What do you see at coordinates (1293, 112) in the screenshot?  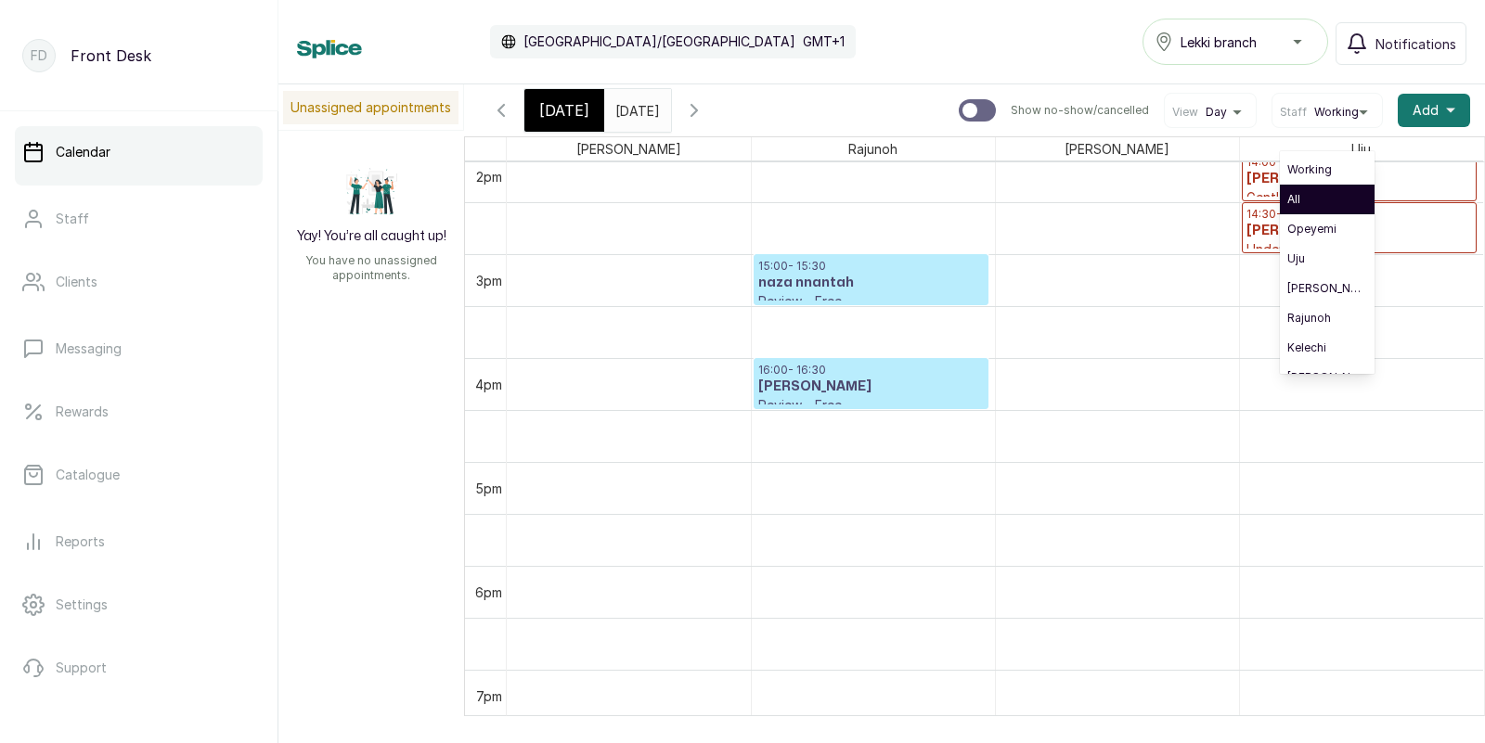 I see `span: Staff` at bounding box center [1293, 112].